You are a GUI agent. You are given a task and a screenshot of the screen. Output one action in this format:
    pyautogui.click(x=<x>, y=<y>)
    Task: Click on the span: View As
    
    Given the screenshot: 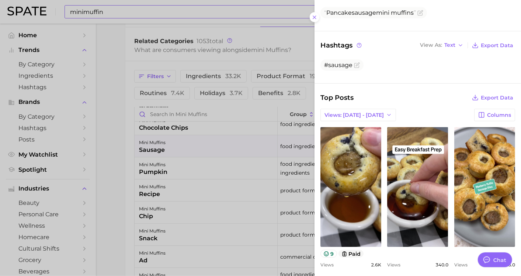 What is the action you would take?
    pyautogui.click(x=431, y=45)
    